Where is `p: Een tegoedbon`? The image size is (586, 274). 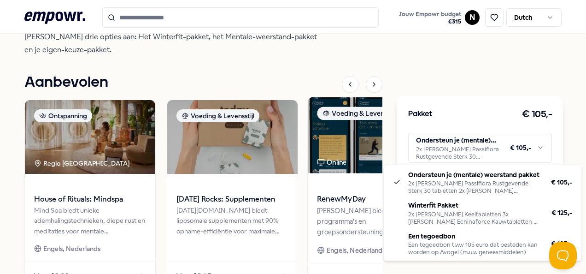 p: Een tegoedbon is located at coordinates (474, 235).